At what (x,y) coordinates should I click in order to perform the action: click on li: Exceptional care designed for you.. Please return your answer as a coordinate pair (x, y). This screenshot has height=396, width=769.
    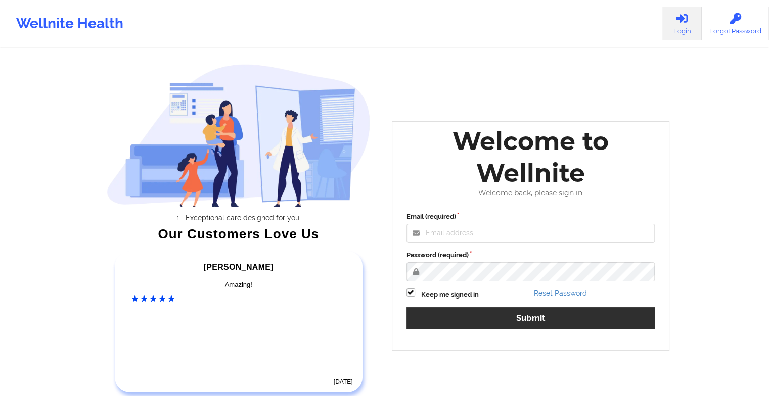
    Looking at the image, I should click on (243, 218).